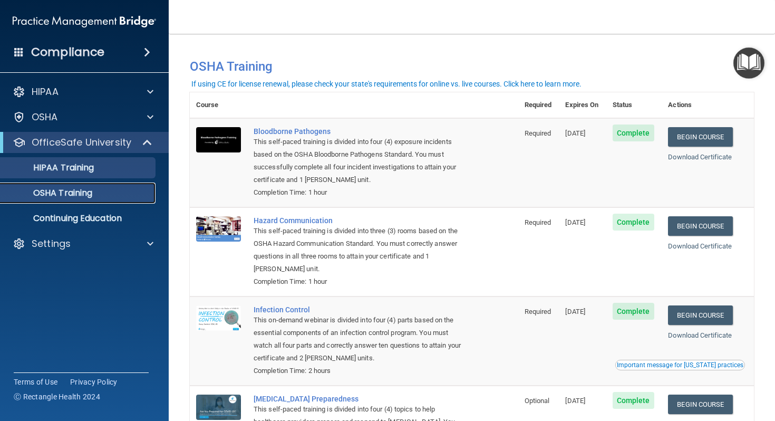 The height and width of the screenshot is (421, 775). What do you see at coordinates (634, 105) in the screenshot?
I see `th: Status` at bounding box center [634, 105].